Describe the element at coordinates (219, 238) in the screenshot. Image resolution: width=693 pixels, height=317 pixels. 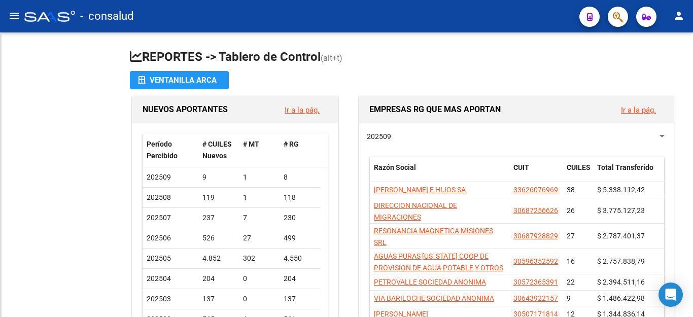
I see `div: 526` at that location.